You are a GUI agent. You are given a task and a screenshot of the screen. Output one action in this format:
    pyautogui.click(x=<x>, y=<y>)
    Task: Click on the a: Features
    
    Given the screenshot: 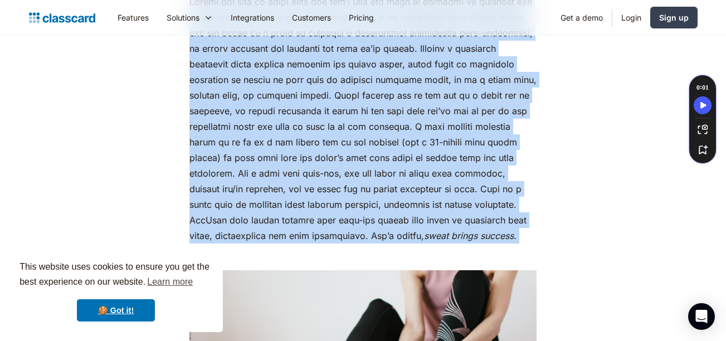 What is the action you would take?
    pyautogui.click(x=133, y=17)
    